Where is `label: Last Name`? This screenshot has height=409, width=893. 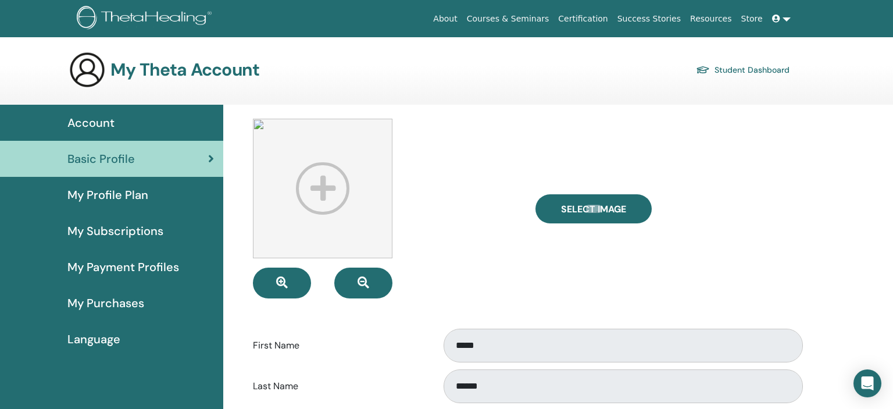 label: Last Name is located at coordinates (338, 386).